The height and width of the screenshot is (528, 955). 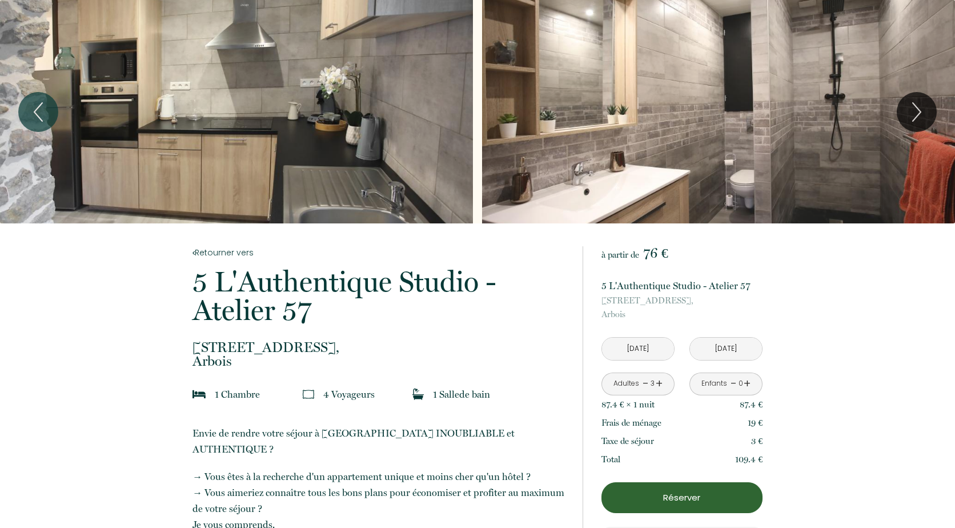 I want to click on p: 87.4 € × 1 nuit, so click(x=628, y=404).